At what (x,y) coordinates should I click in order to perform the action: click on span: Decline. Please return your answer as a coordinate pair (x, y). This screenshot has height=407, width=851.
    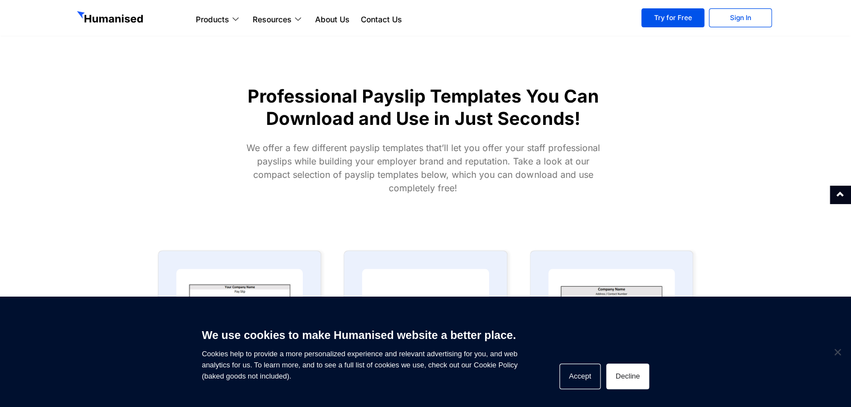
    Looking at the image, I should click on (837, 352).